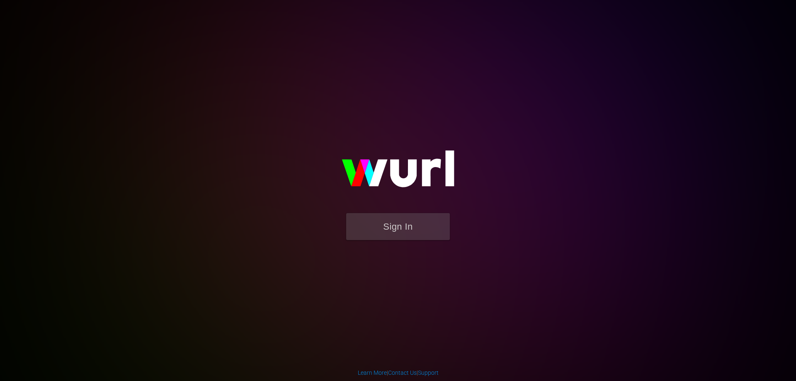 This screenshot has width=796, height=381. I want to click on a: Learn More, so click(372, 373).